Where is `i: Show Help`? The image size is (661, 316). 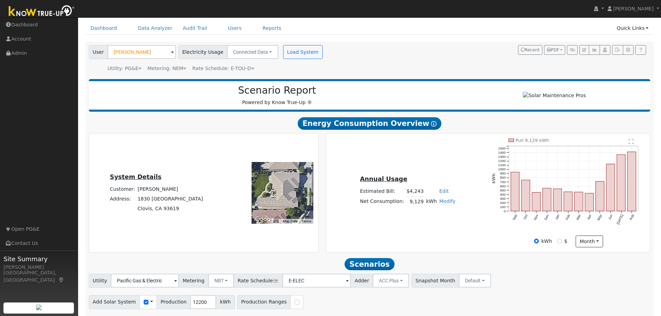 i: Show Help is located at coordinates (434, 124).